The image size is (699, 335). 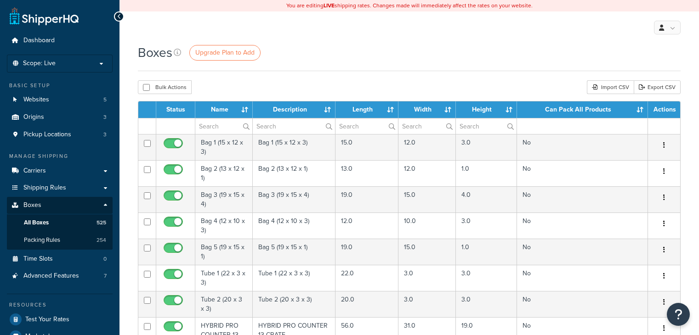 I want to click on a: Boxes, so click(x=60, y=205).